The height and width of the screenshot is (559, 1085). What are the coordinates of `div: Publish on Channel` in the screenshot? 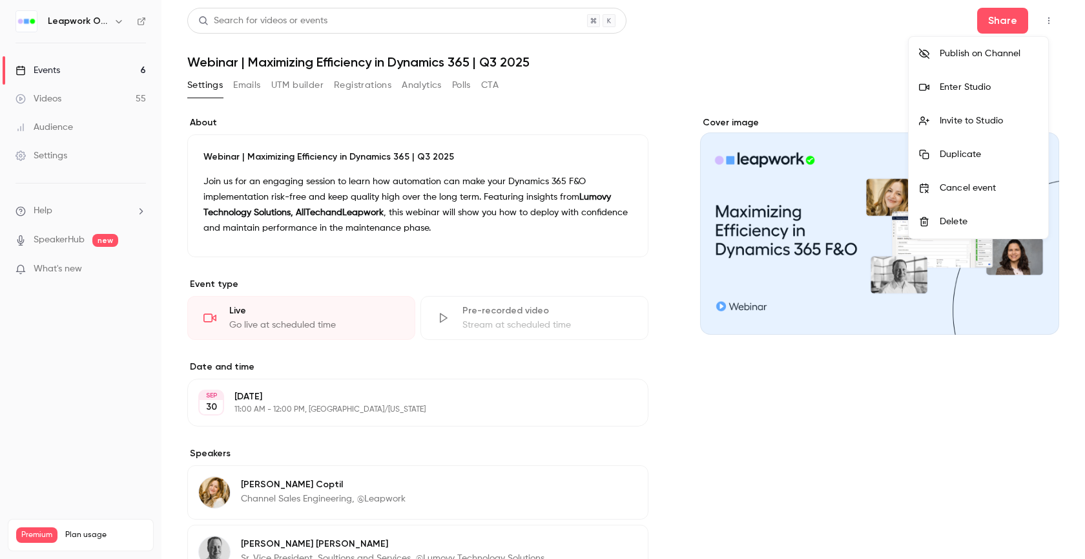 It's located at (989, 54).